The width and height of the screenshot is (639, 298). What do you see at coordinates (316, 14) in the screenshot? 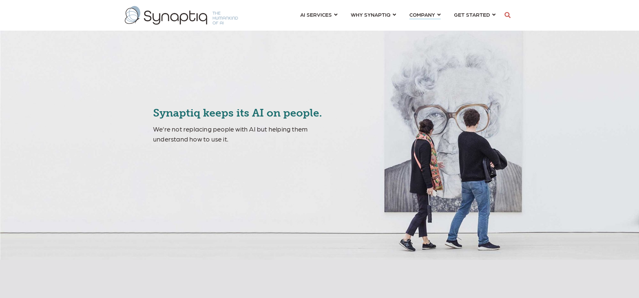
I see `span: AI SERVICES` at bounding box center [316, 14].